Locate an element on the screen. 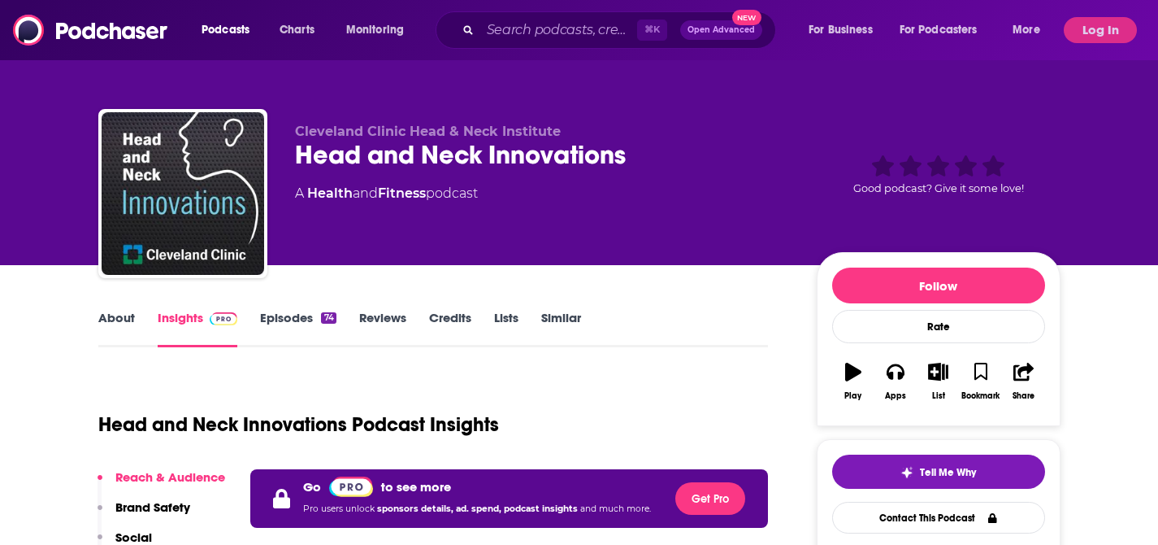  span: New is located at coordinates (747, 17).